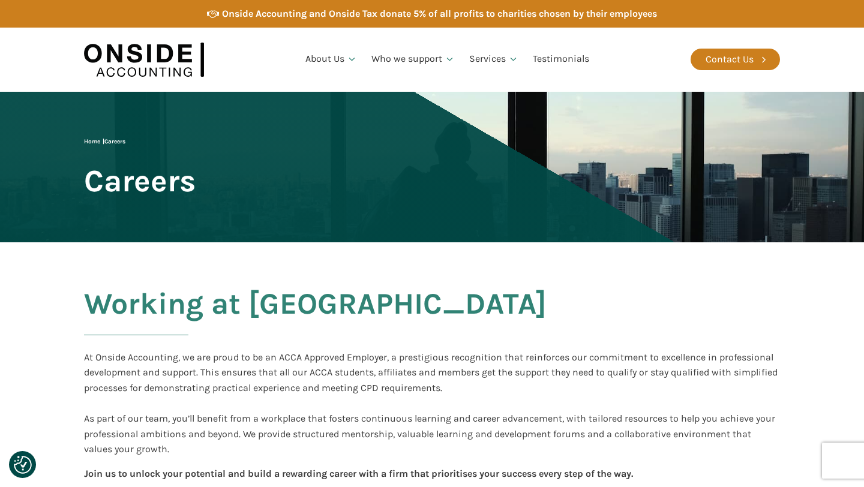  Describe the element at coordinates (331, 59) in the screenshot. I see `a: About Us` at that location.